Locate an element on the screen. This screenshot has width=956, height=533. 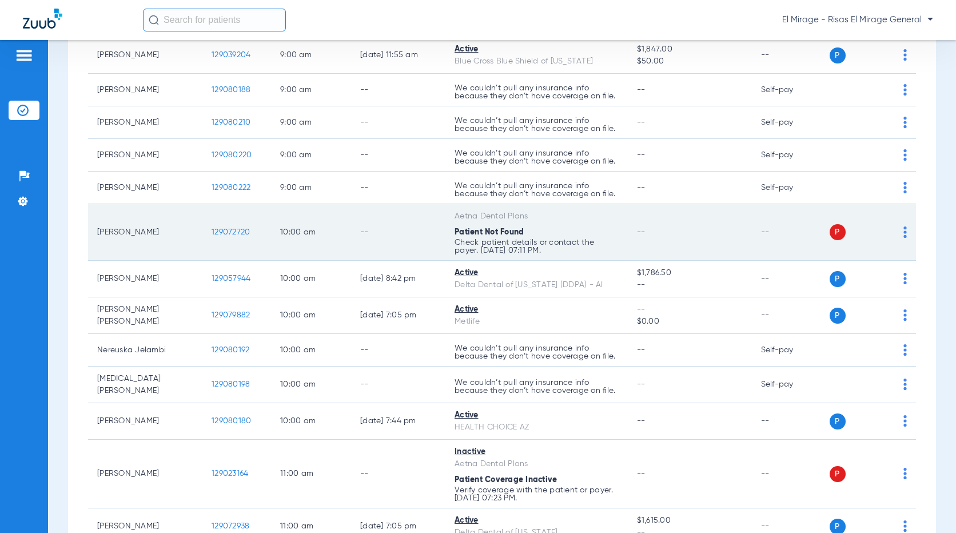
span: Patient Not Found is located at coordinates (489, 232).